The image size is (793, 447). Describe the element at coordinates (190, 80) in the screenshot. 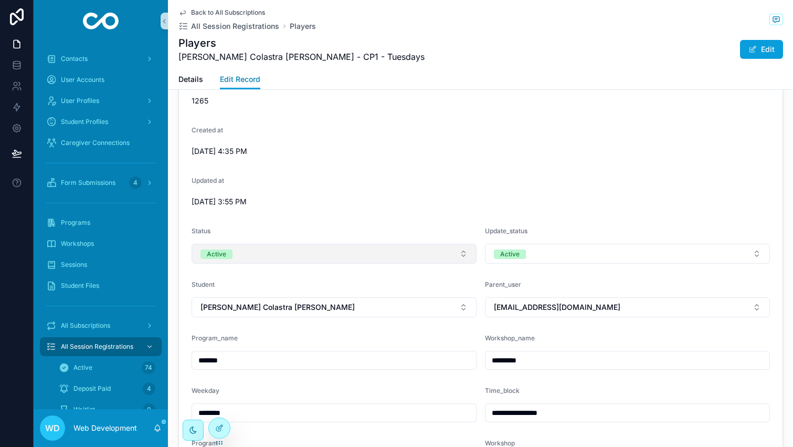

I see `a: Details` at that location.